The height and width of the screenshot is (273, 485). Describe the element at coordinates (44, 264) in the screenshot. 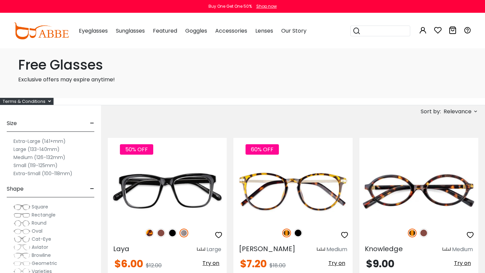

I see `span: Geometric` at that location.